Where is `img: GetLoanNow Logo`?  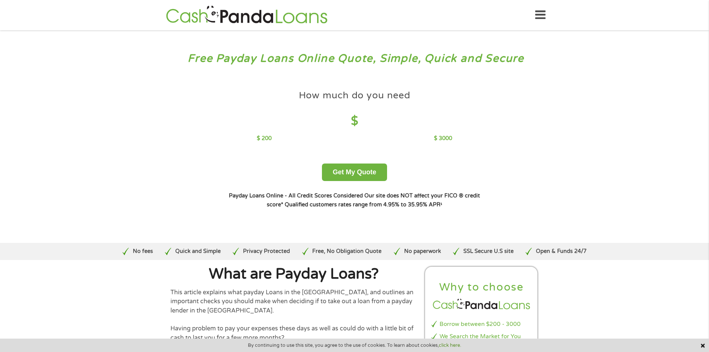
img: GetLoanNow Logo is located at coordinates (247, 15).